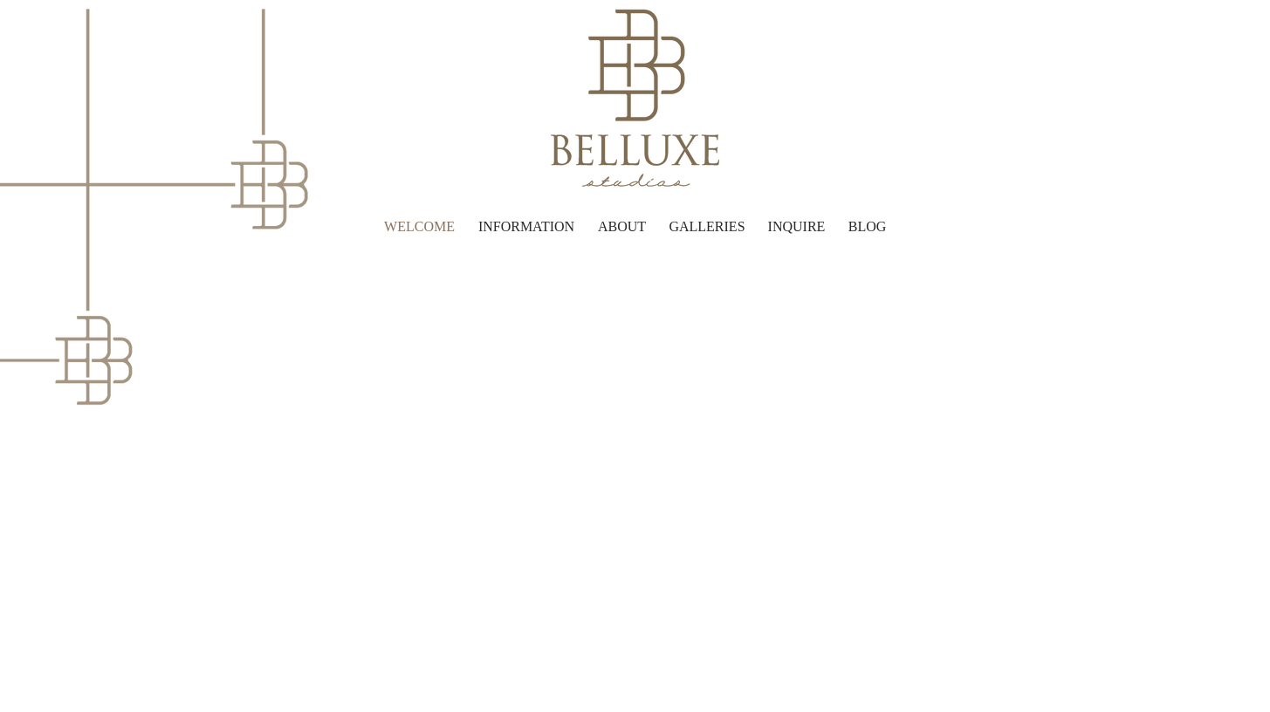 Image resolution: width=1270 pixels, height=712 pixels. What do you see at coordinates (868, 227) in the screenshot?
I see `p: BLOG` at bounding box center [868, 227].